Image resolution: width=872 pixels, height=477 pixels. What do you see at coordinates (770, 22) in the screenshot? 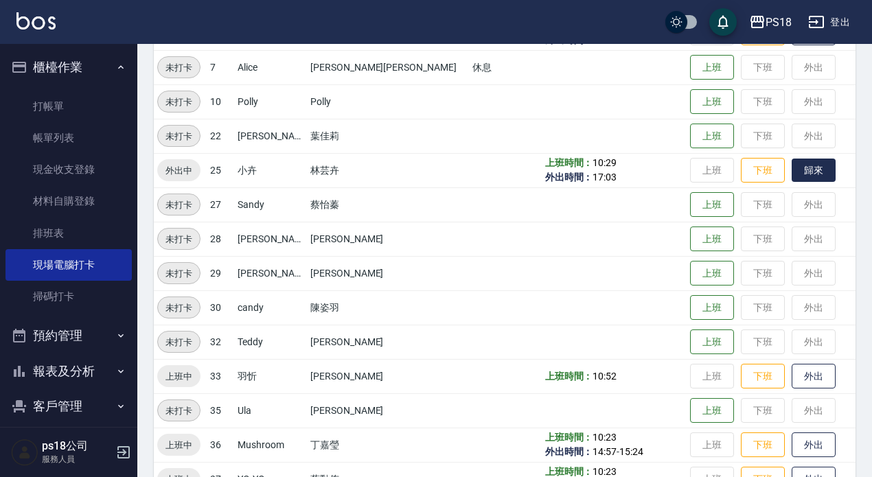
I see `button: PS18` at bounding box center [770, 22].